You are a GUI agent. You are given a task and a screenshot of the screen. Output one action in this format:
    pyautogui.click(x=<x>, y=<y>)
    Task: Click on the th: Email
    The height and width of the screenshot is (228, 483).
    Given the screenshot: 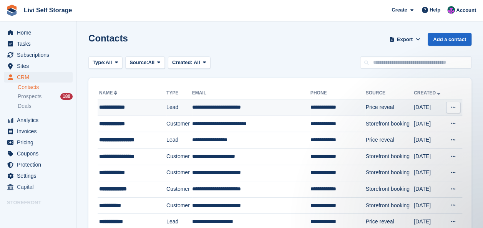 What is the action you would take?
    pyautogui.click(x=251, y=93)
    